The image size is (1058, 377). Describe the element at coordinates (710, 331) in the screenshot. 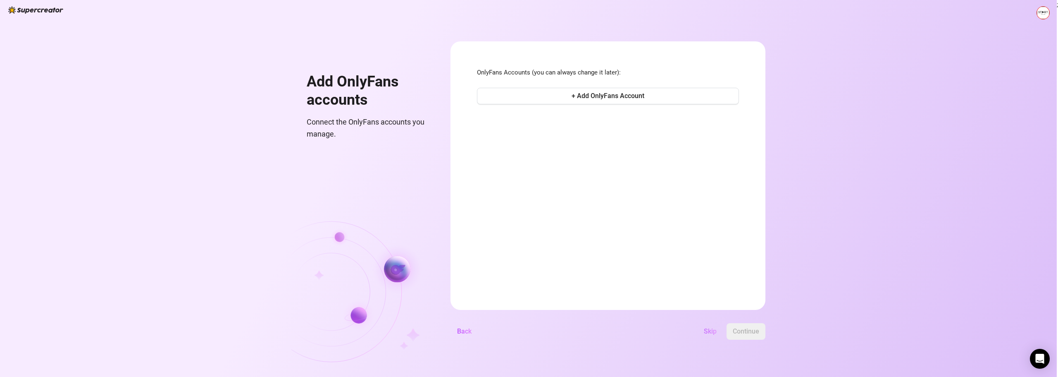

I see `button: Skip` at that location.